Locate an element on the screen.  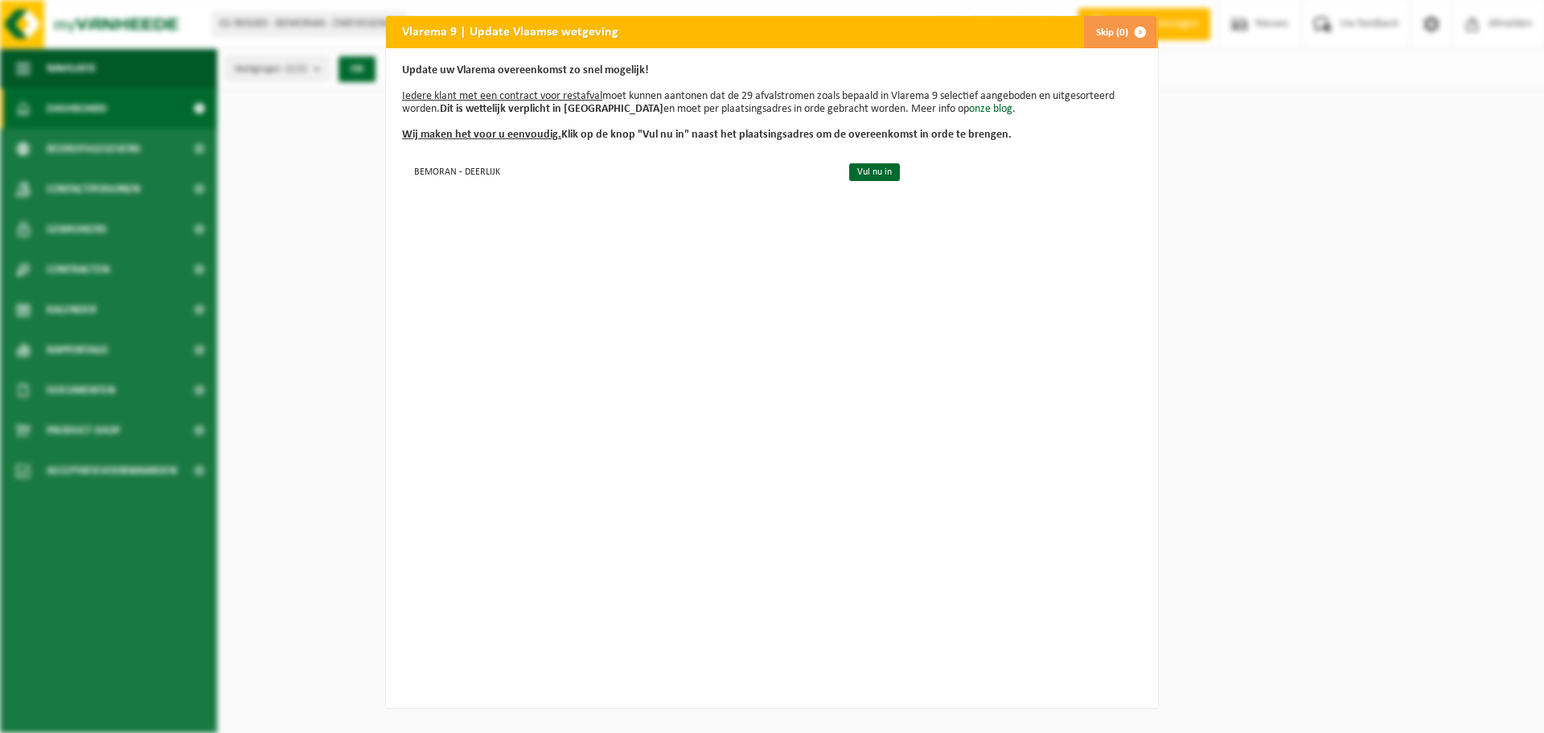
a: onze blog. is located at coordinates (992, 109).